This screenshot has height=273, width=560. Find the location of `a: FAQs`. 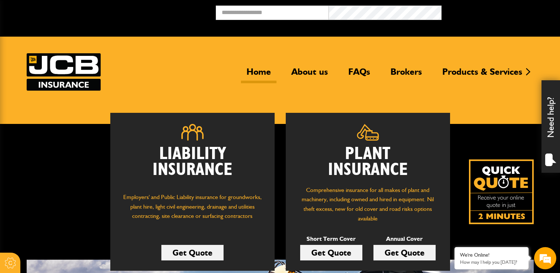

a: FAQs is located at coordinates (359, 75).